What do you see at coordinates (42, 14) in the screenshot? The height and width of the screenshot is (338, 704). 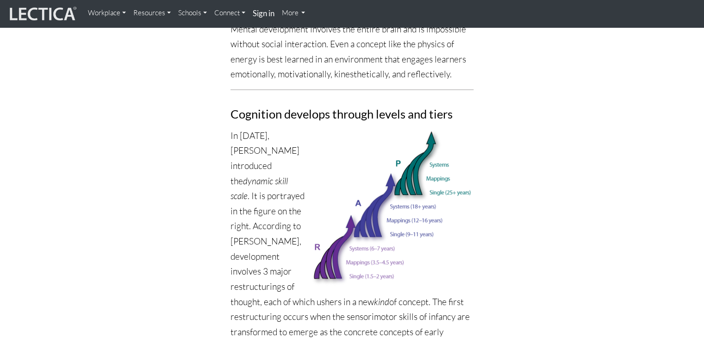 I see `img: lecticalive` at bounding box center [42, 14].